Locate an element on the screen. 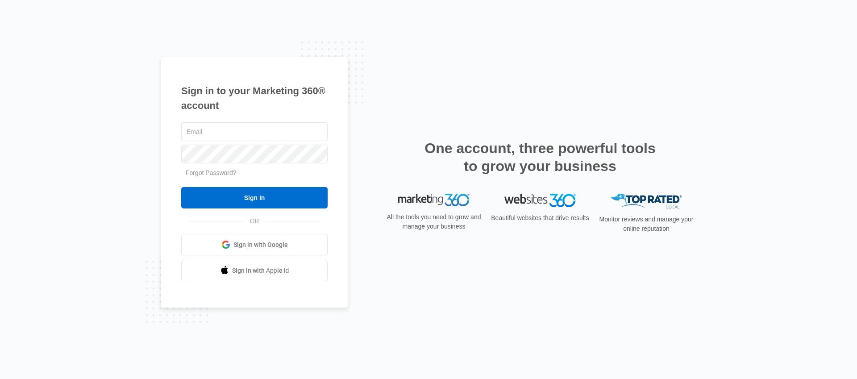  span: Sign in with Google is located at coordinates (261, 245).